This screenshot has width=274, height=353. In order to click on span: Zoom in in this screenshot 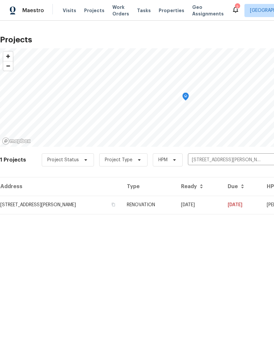, I will do `click(8, 56)`.